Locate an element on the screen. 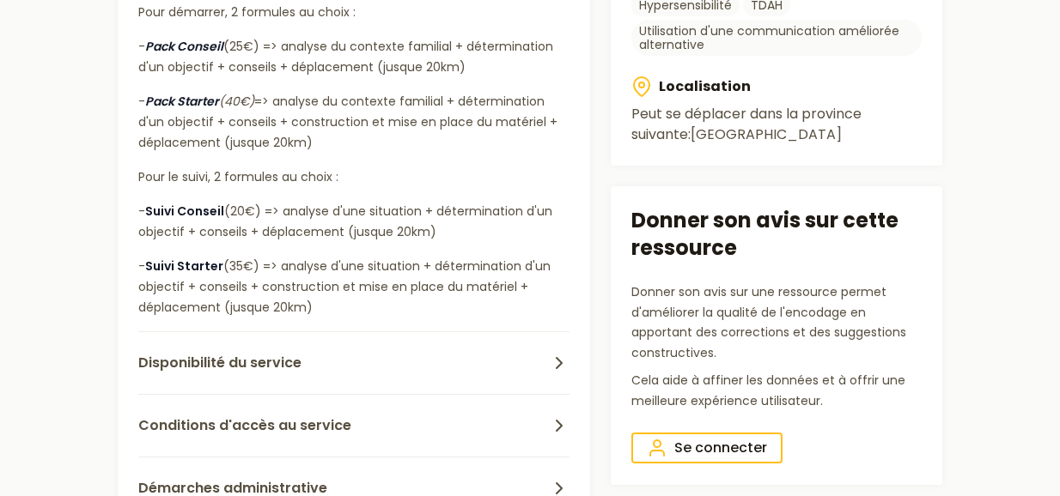  p: - (35€) => analyse d'une situation + détermination d'un objectif + conseils + construction et mis... is located at coordinates (354, 287).